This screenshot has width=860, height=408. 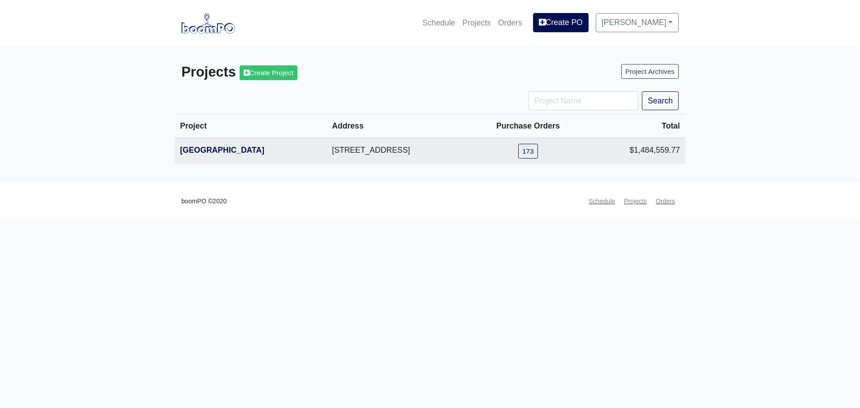 What do you see at coordinates (528, 151) in the screenshot?
I see `a: 173` at bounding box center [528, 151].